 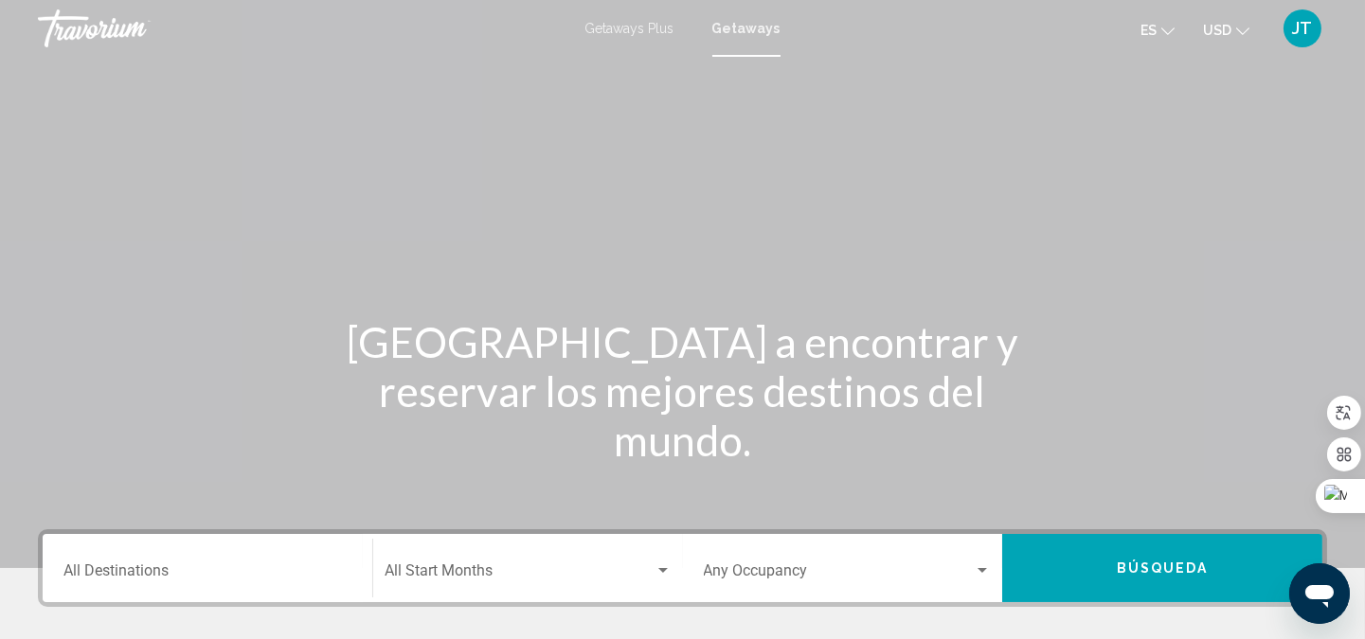 What do you see at coordinates (1302, 28) in the screenshot?
I see `span: JT` at bounding box center [1302, 28].